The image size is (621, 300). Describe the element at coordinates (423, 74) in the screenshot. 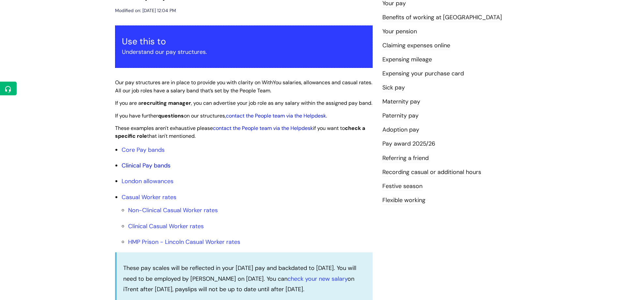

I see `a: Expensing your purchase card` at that location.